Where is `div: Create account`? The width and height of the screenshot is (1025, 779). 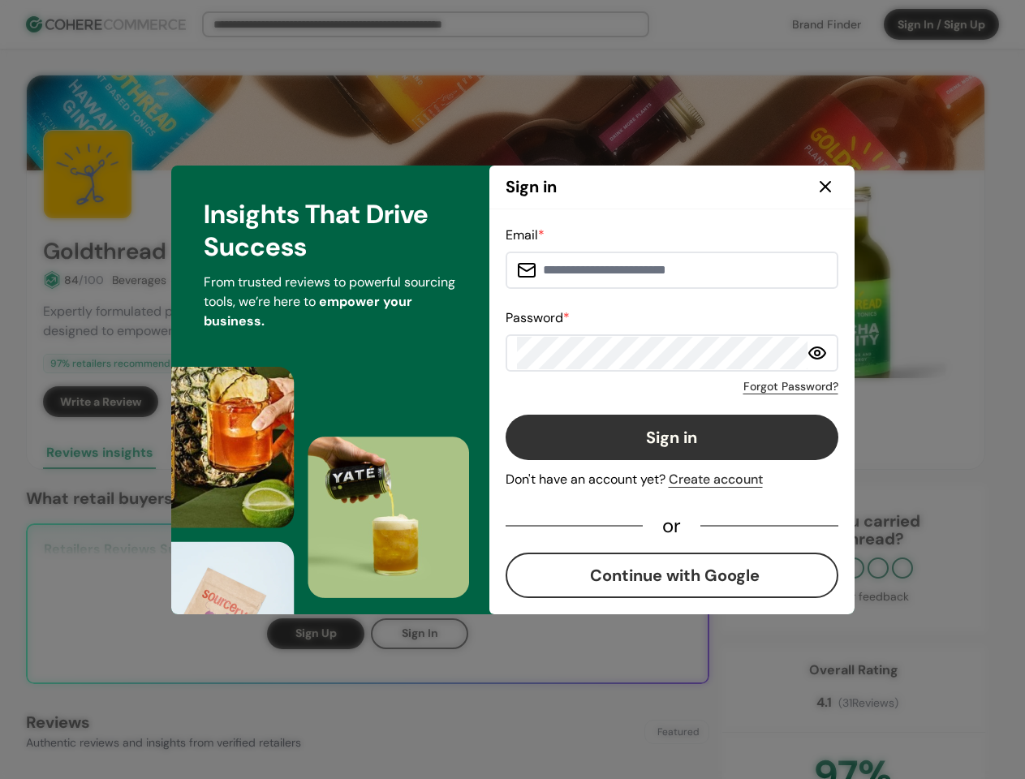 div: Create account is located at coordinates (716, 479).